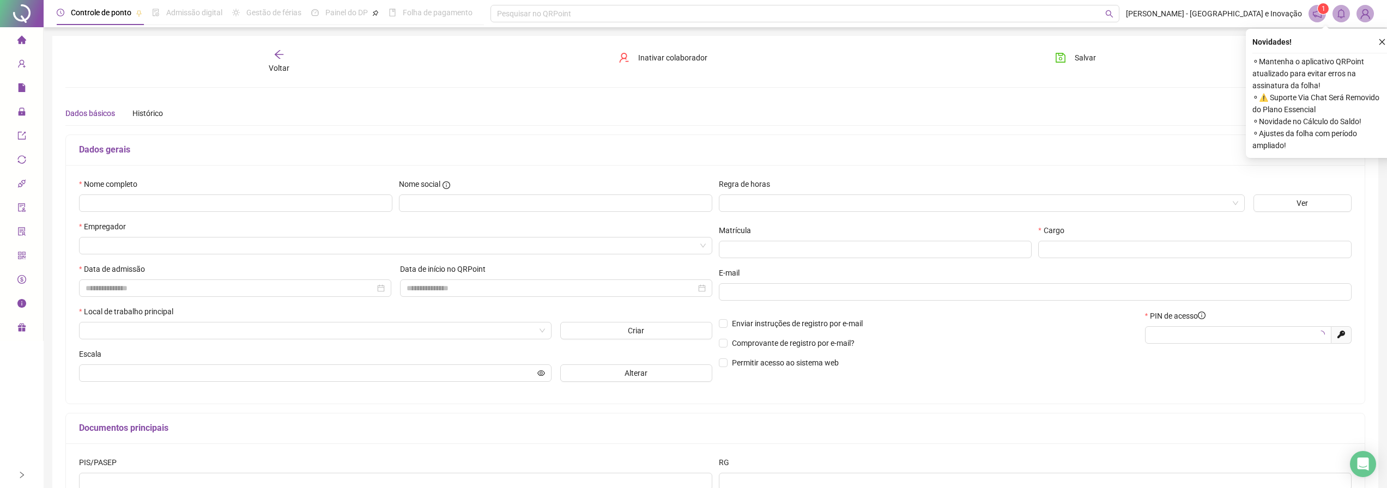 The height and width of the screenshot is (488, 1387). Describe the element at coordinates (148, 113) in the screenshot. I see `div: Histórico` at that location.